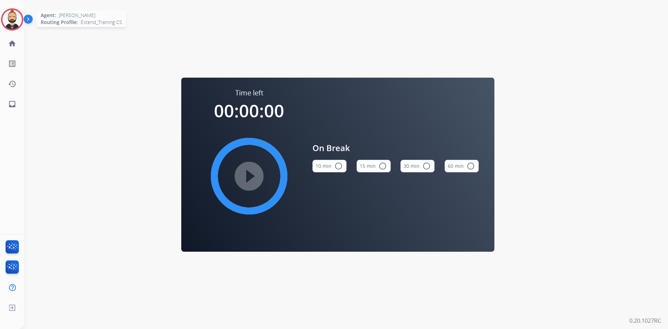  What do you see at coordinates (101, 22) in the screenshot?
I see `span: Extend_Training CS` at bounding box center [101, 22].